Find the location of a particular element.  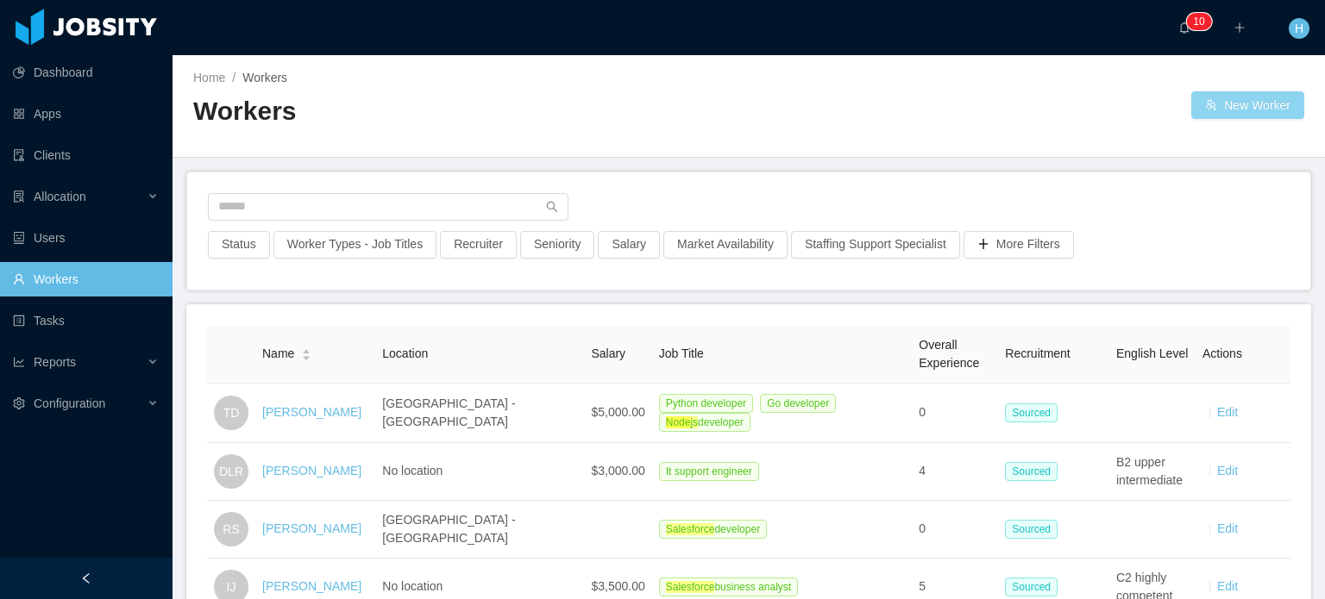

span: It support engineer is located at coordinates (709, 472).